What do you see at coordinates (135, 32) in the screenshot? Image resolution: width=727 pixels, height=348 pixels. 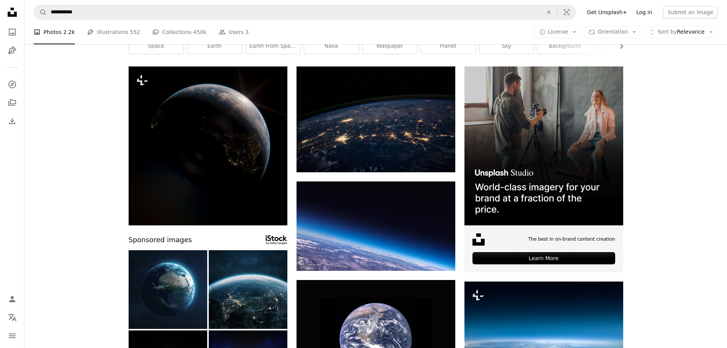 I see `span: 552` at bounding box center [135, 32].